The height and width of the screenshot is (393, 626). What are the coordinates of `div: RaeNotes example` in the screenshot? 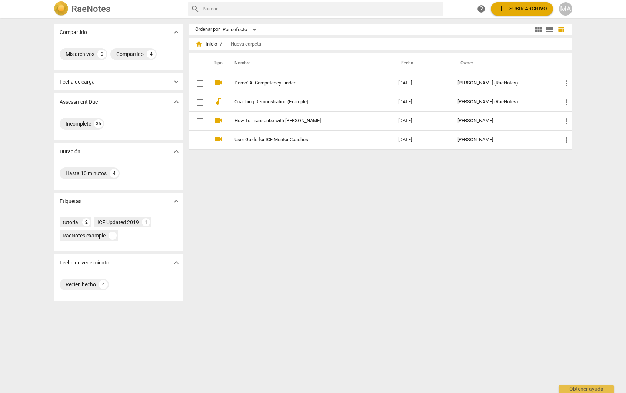 It's located at (84, 235).